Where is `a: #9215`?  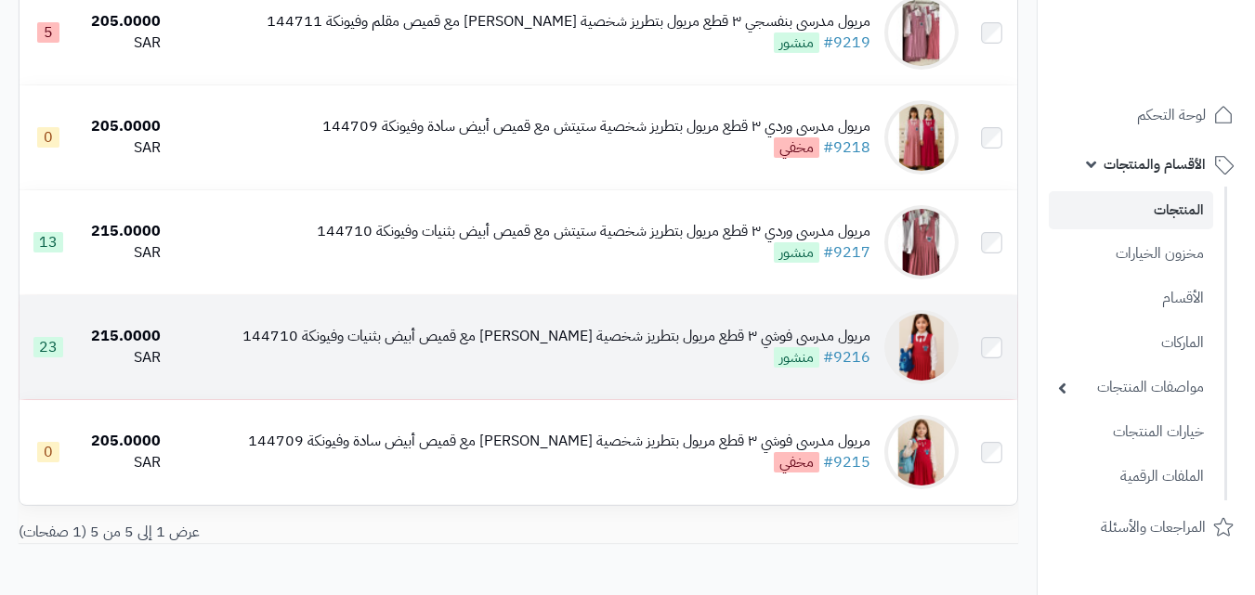 a: #9215 is located at coordinates (846, 463).